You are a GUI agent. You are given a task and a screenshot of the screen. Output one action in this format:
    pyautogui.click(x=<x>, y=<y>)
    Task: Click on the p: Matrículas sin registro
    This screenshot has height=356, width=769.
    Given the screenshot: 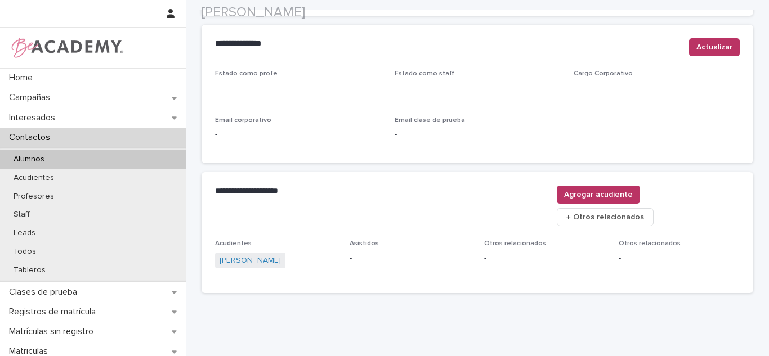 What is the action you would take?
    pyautogui.click(x=53, y=331)
    